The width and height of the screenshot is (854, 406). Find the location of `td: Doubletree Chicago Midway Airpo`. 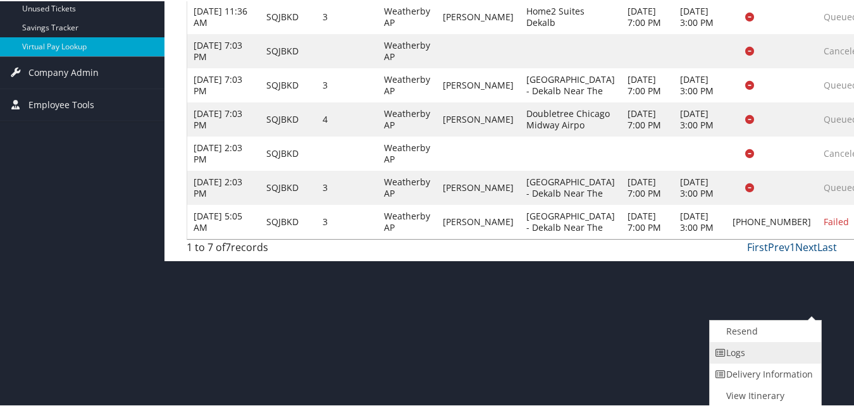

td: Doubletree Chicago Midway Airpo is located at coordinates (570, 118).